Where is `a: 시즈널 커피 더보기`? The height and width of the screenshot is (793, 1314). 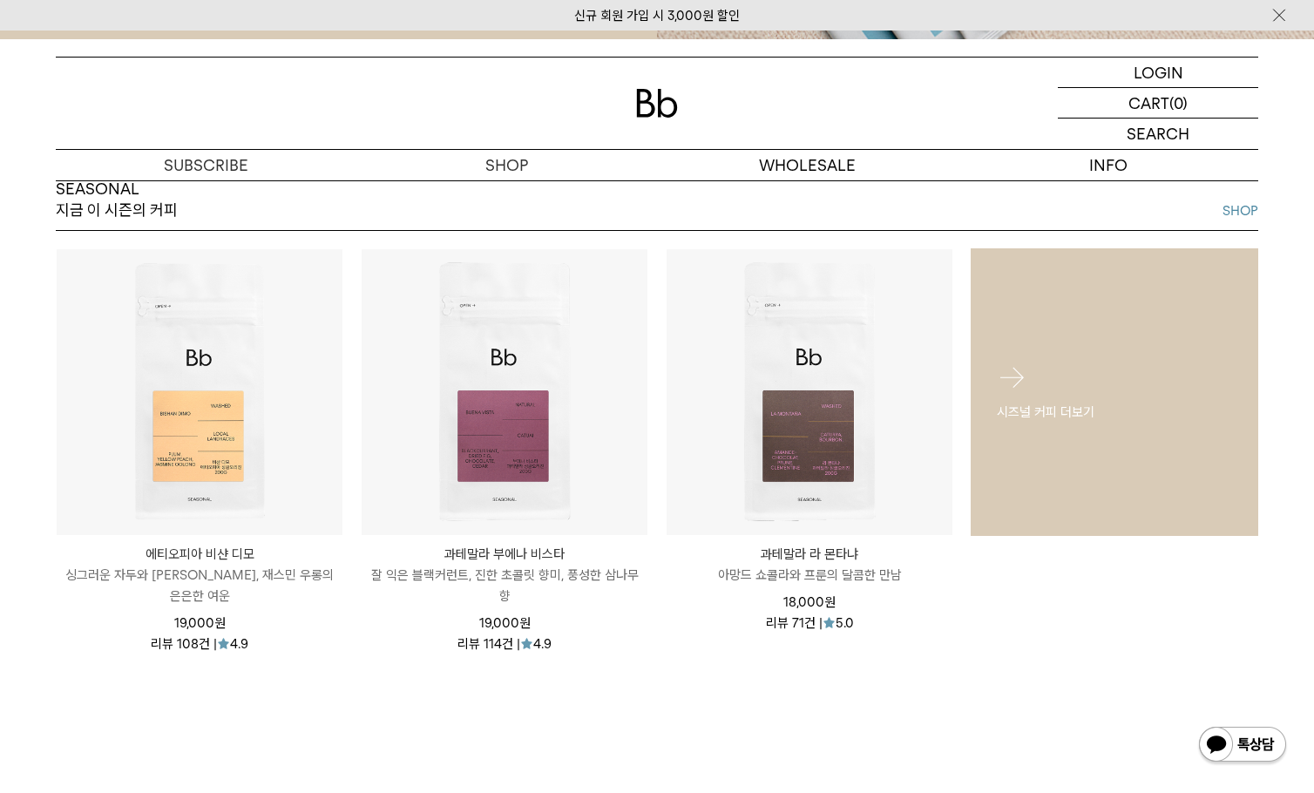
a: 시즈널 커피 더보기 is located at coordinates (1114, 392).